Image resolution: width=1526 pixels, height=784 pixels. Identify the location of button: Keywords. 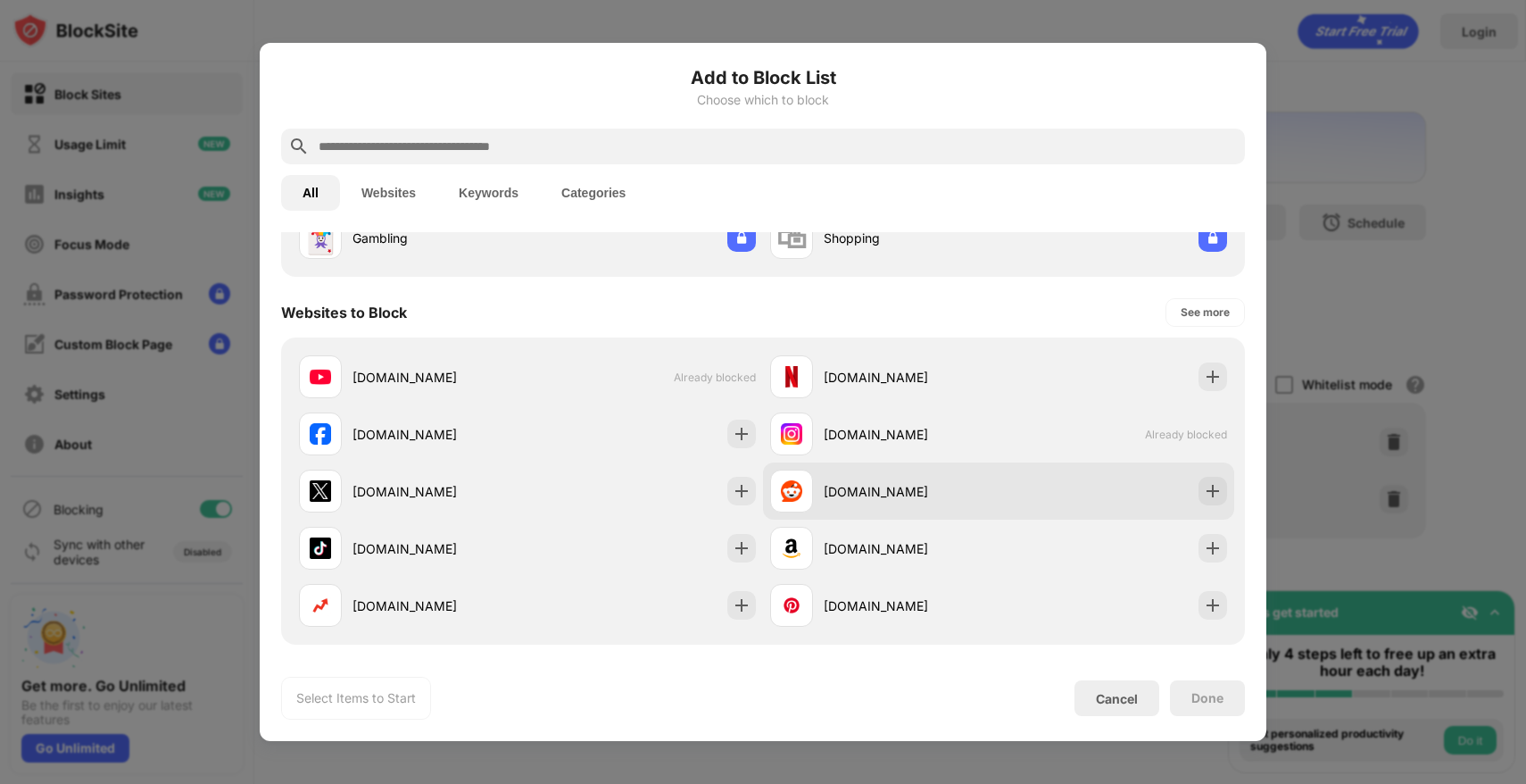
(488, 193).